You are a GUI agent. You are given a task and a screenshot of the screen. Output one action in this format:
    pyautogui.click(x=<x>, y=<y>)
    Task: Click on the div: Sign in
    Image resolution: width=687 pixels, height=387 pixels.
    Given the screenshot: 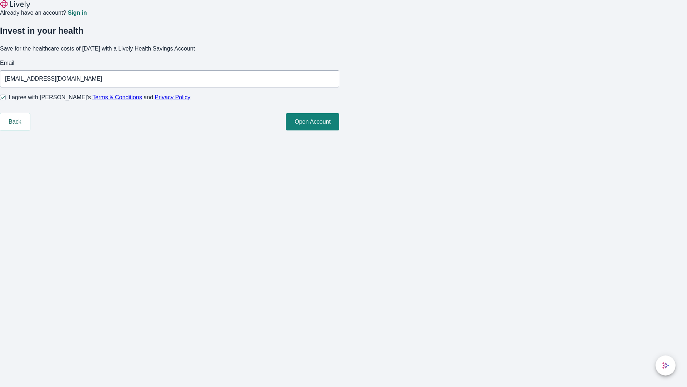 What is the action you would take?
    pyautogui.click(x=77, y=13)
    